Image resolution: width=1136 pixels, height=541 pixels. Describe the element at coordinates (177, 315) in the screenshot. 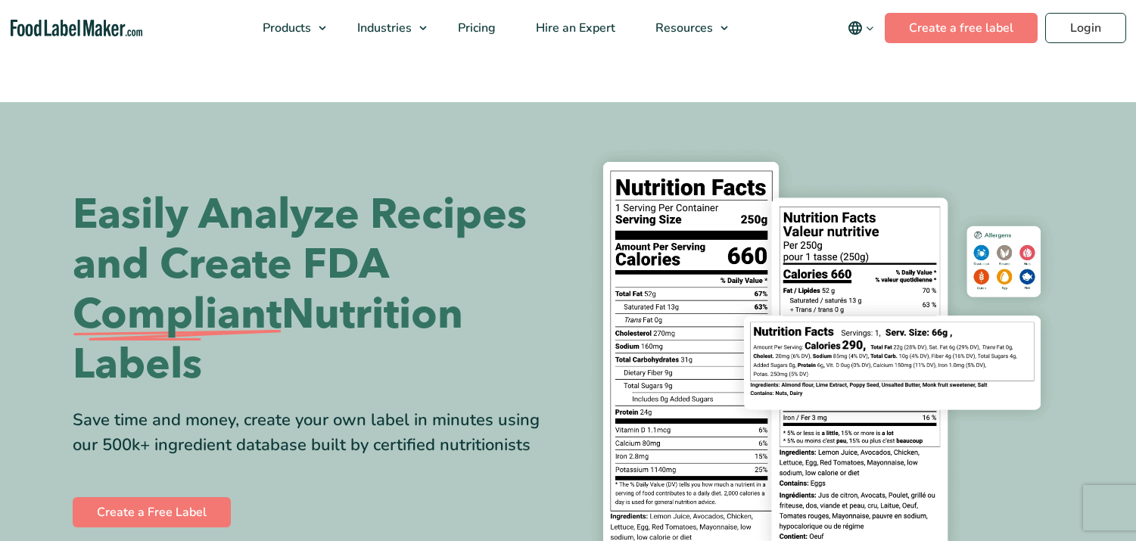

I see `span: Compliant` at that location.